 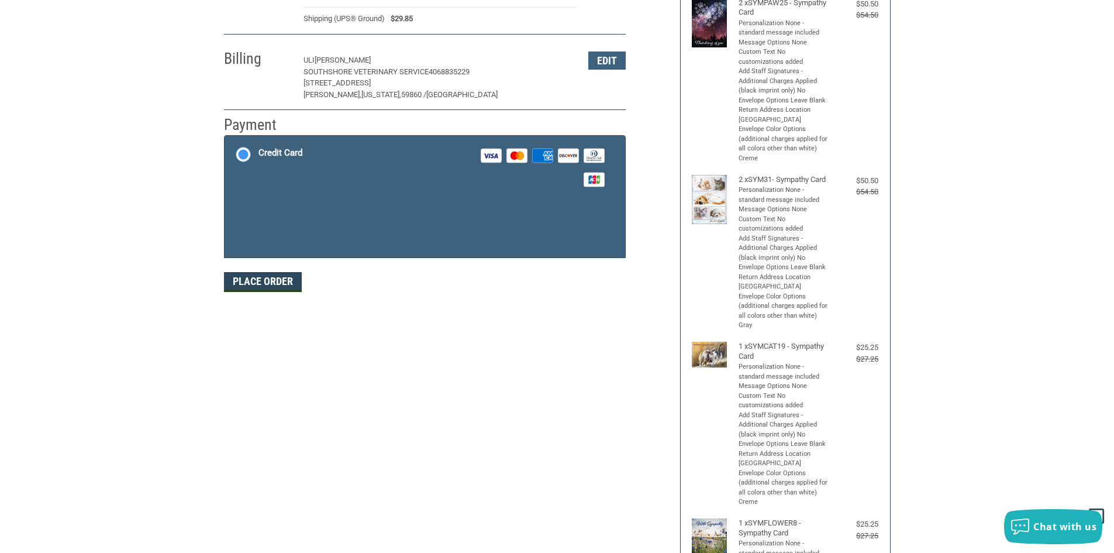 What do you see at coordinates (258, 58) in the screenshot?
I see `h2: Billing` at bounding box center [258, 58].